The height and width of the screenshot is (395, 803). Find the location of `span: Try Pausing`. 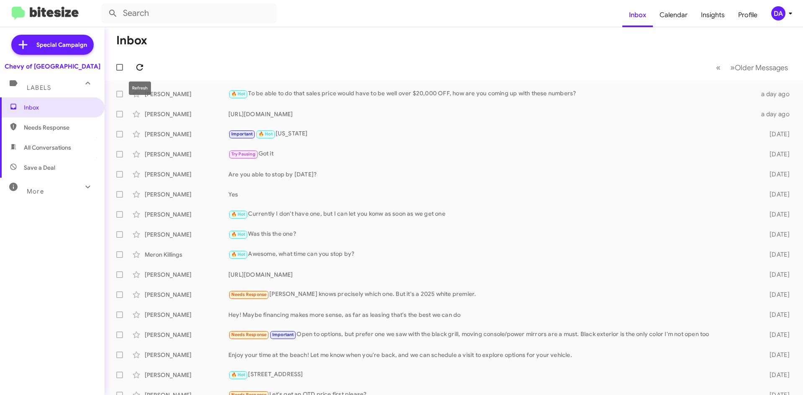

span: Try Pausing is located at coordinates (243, 154).